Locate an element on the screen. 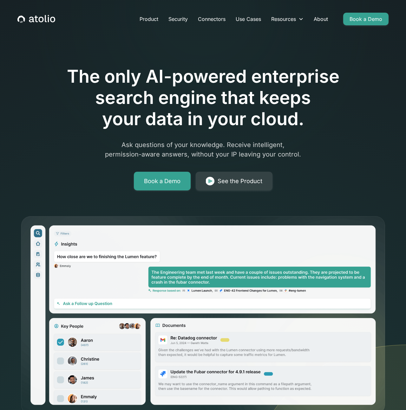 This screenshot has width=406, height=410. a: Product is located at coordinates (149, 19).